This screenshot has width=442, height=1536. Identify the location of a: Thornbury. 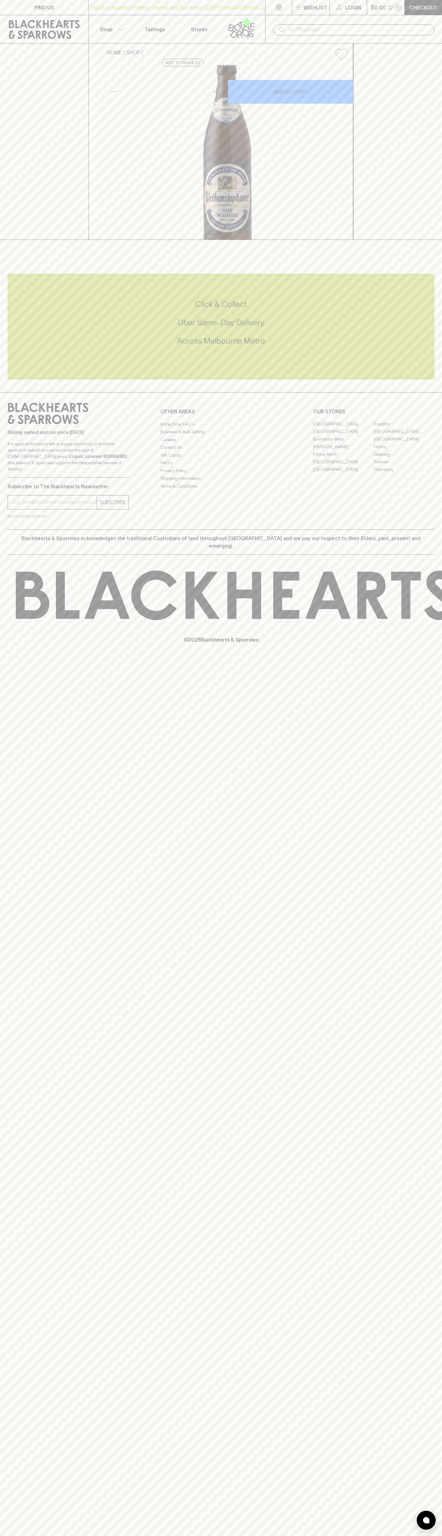
(404, 470).